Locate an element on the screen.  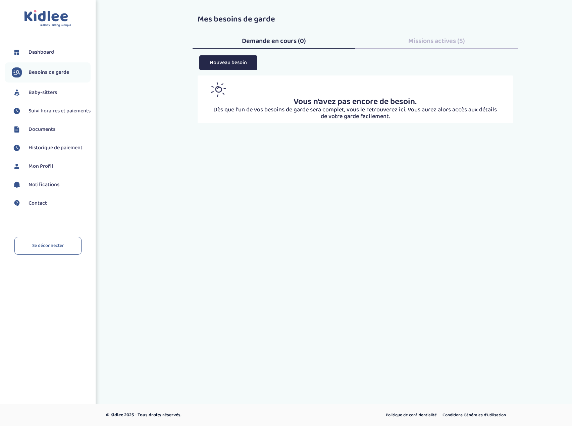
span: Dashboard is located at coordinates (41, 52).